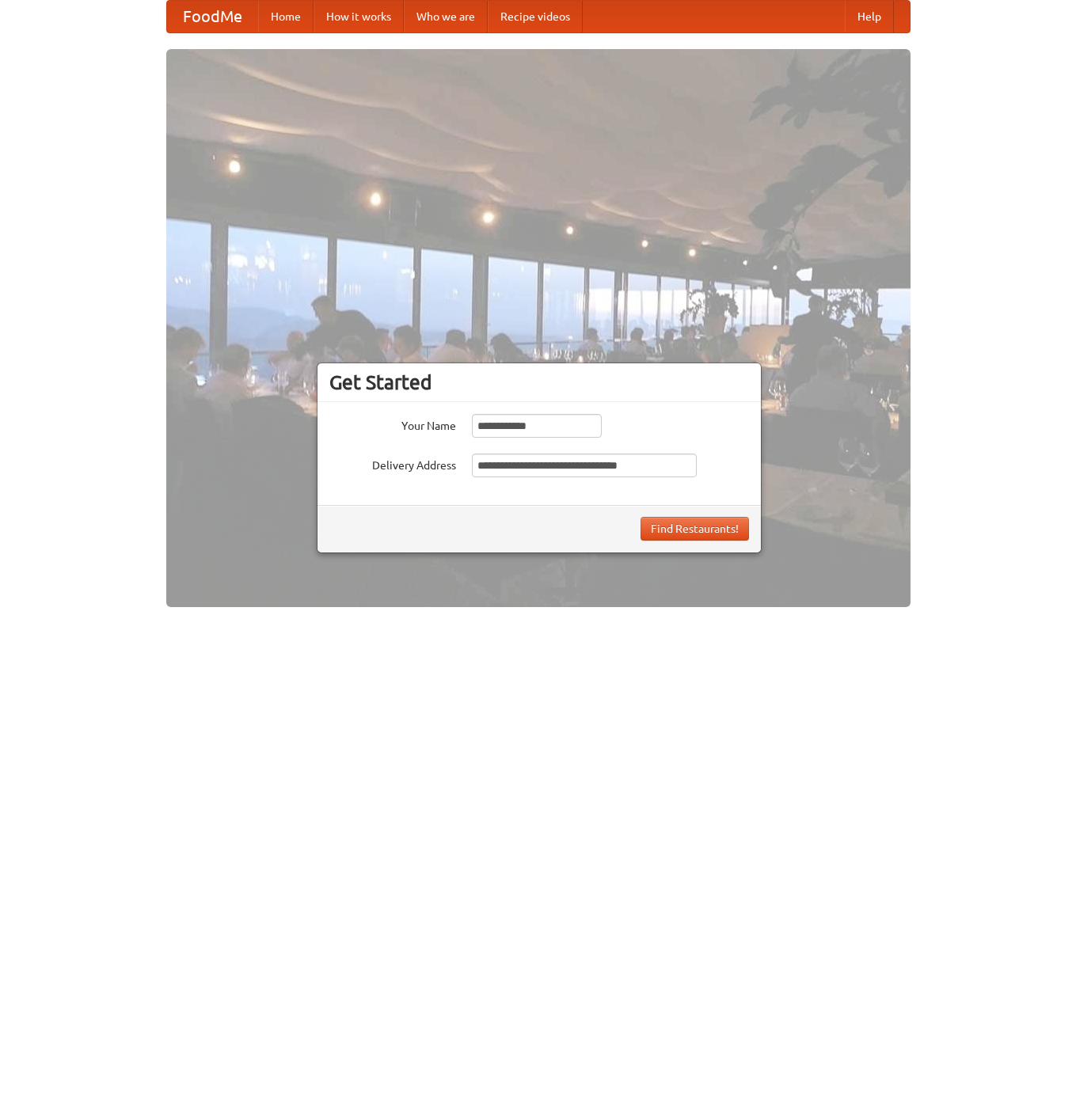  What do you see at coordinates (869, 17) in the screenshot?
I see `a: Help` at bounding box center [869, 17].